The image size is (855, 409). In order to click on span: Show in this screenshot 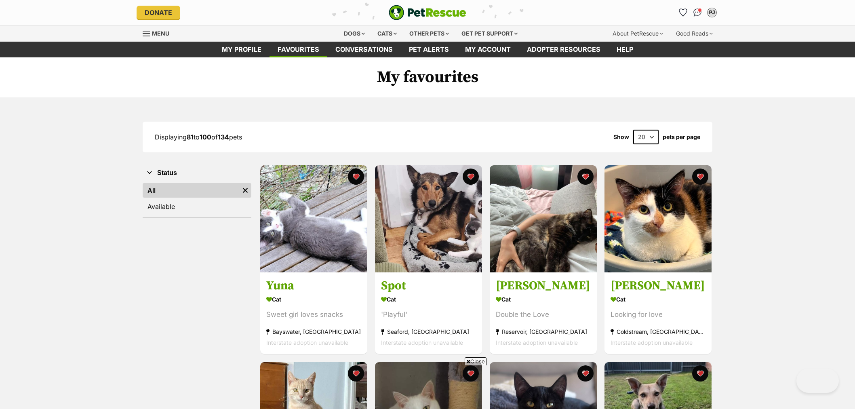, I will do `click(621, 137)`.